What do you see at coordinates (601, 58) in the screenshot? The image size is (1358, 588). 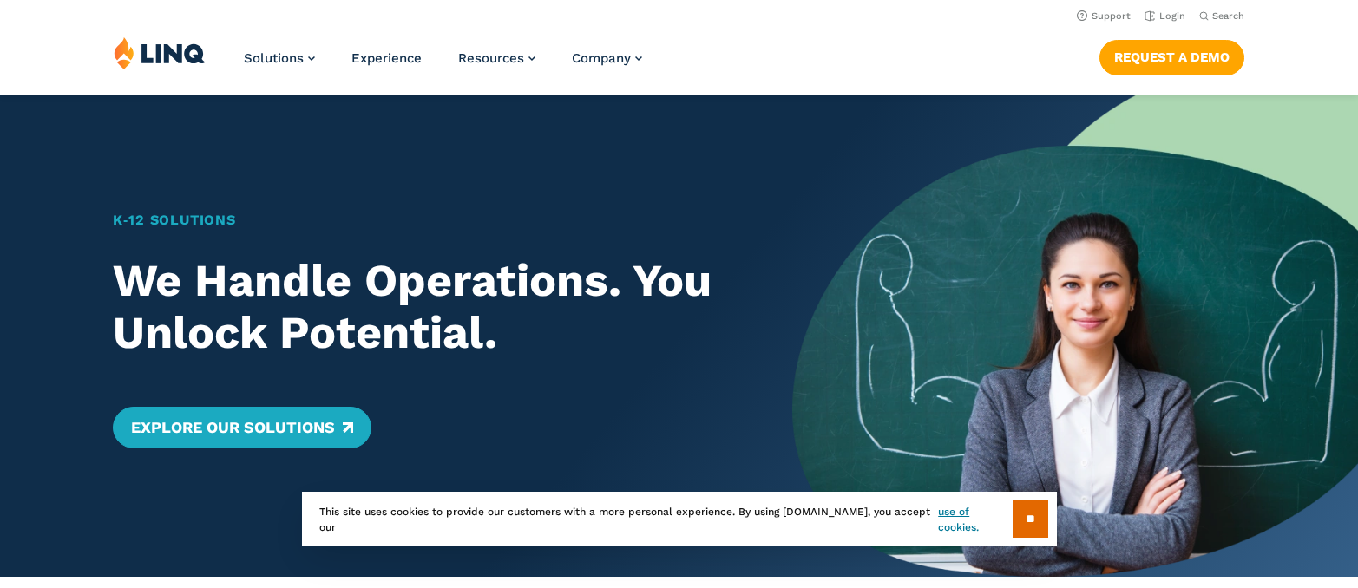 I see `span: Company` at bounding box center [601, 58].